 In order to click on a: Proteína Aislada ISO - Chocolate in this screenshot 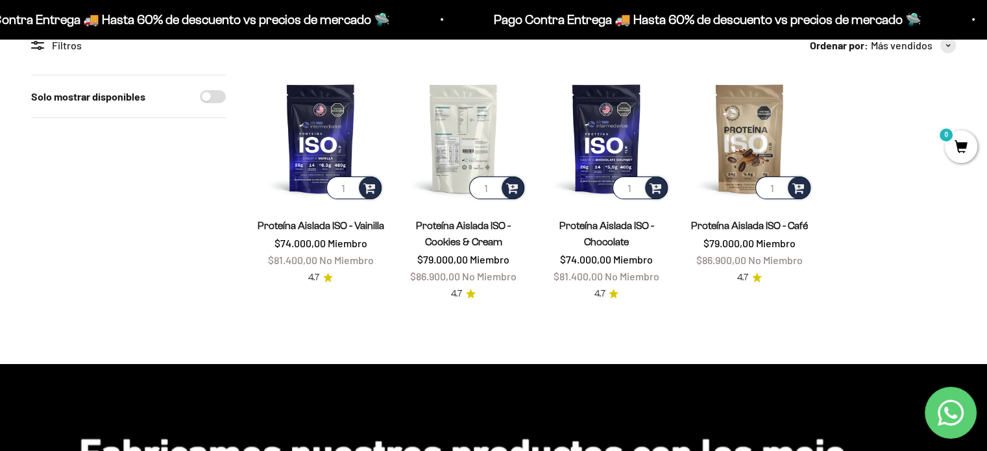, I will do `click(606, 234)`.